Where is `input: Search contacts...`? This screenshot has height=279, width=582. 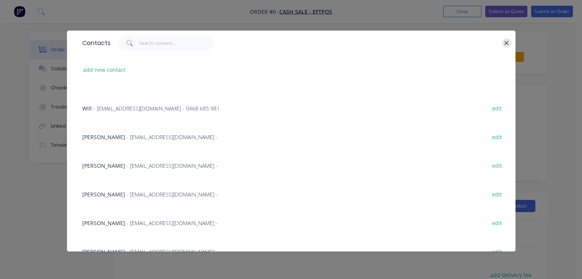 input: Search contacts... is located at coordinates (176, 43).